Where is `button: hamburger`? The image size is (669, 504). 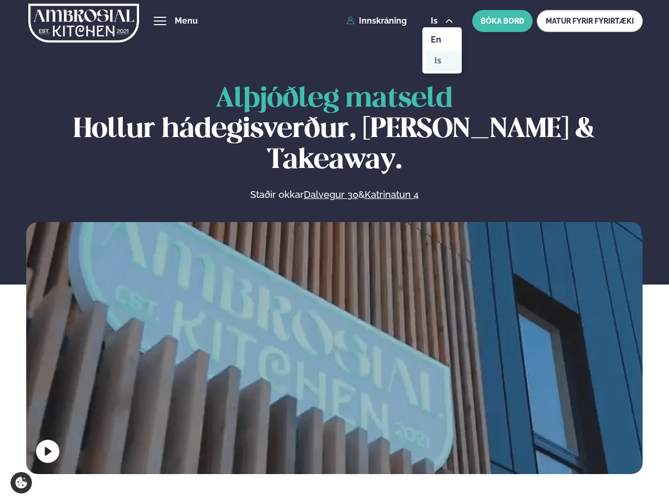
button: hamburger is located at coordinates (160, 21).